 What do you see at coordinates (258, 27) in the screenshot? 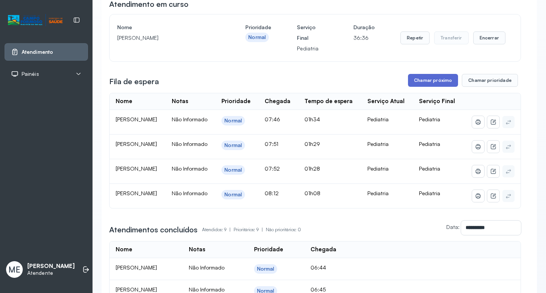
I see `h4: Prioridade` at bounding box center [258, 27].